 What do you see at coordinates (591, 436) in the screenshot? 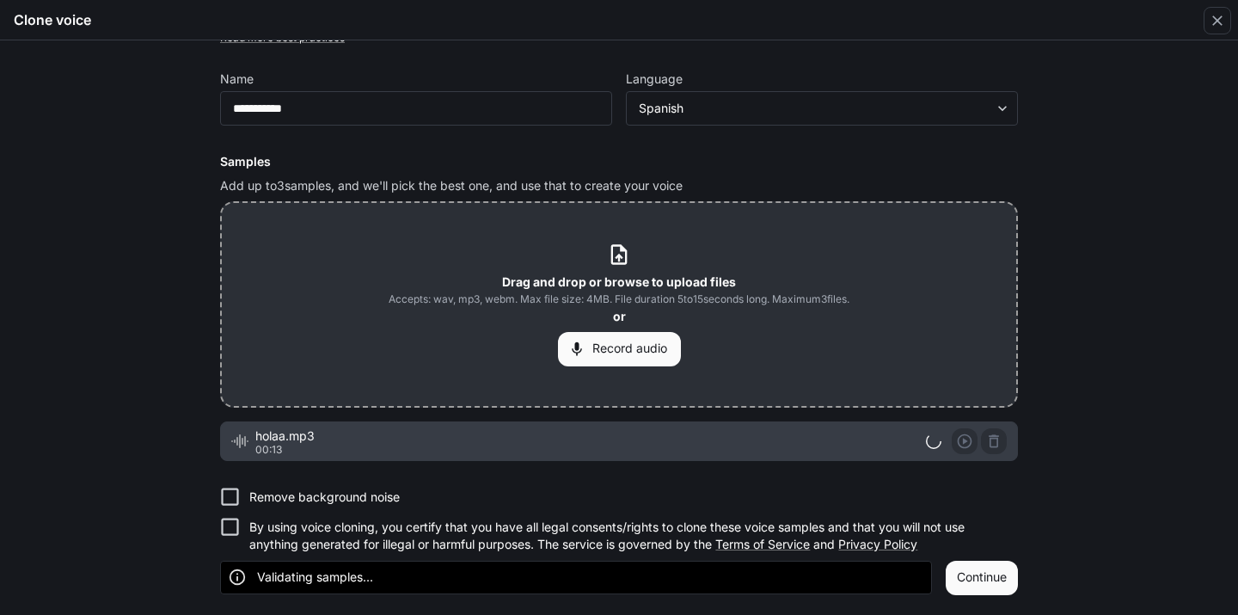
I see `span: holaa.mp3` at bounding box center [591, 436].